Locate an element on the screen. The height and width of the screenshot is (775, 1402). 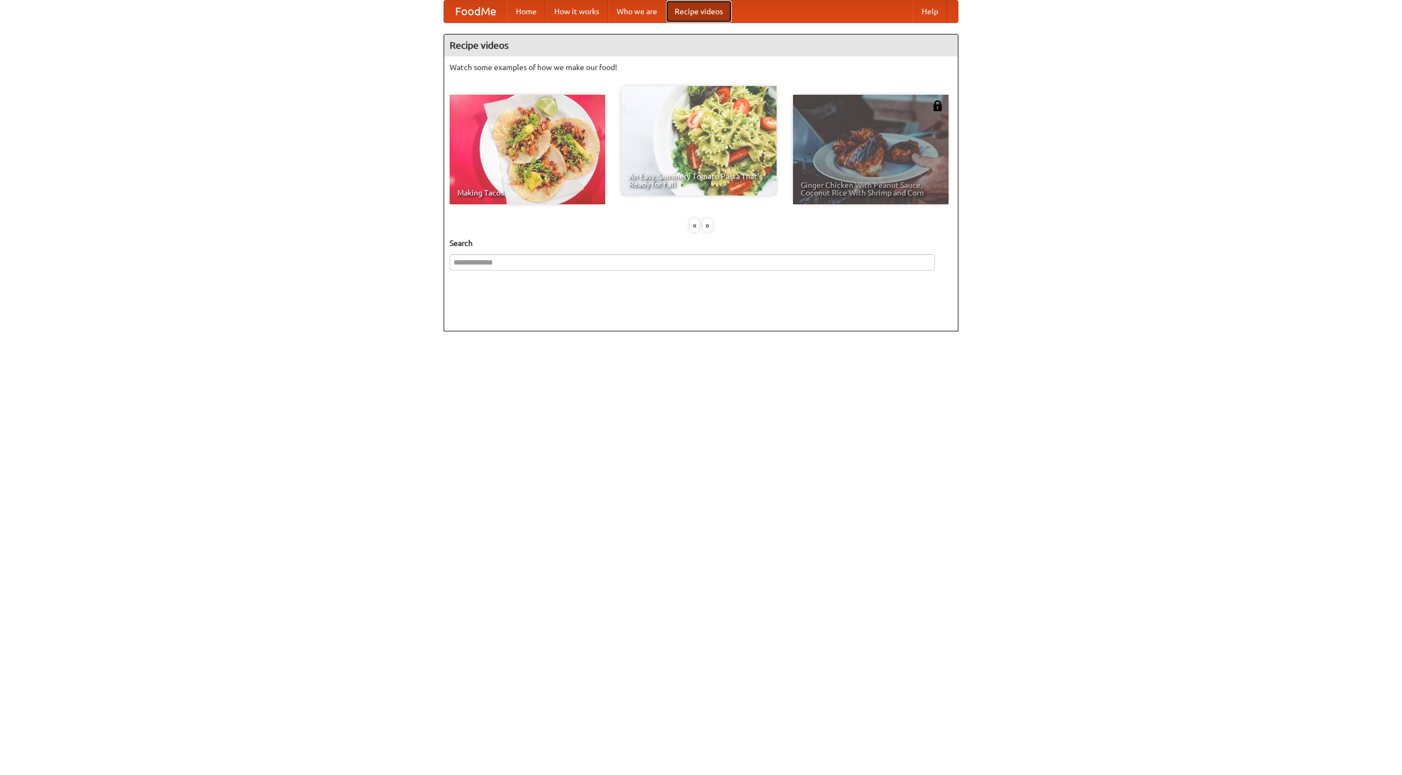
a: An Easy, Summery Tomato Pasta That's Ready for Fall is located at coordinates (699, 141).